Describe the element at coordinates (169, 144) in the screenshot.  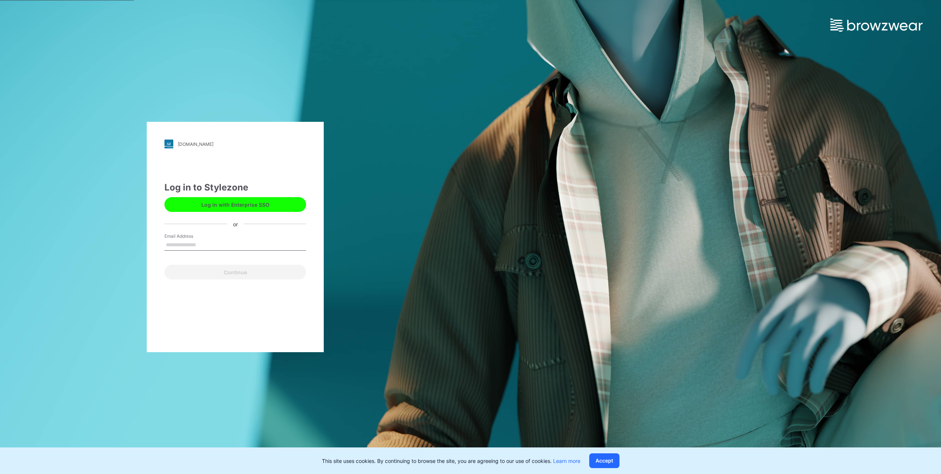
I see `img: stylezone-logo.562084cfcfab977791bfbf7441f1a819.svg` at that location.